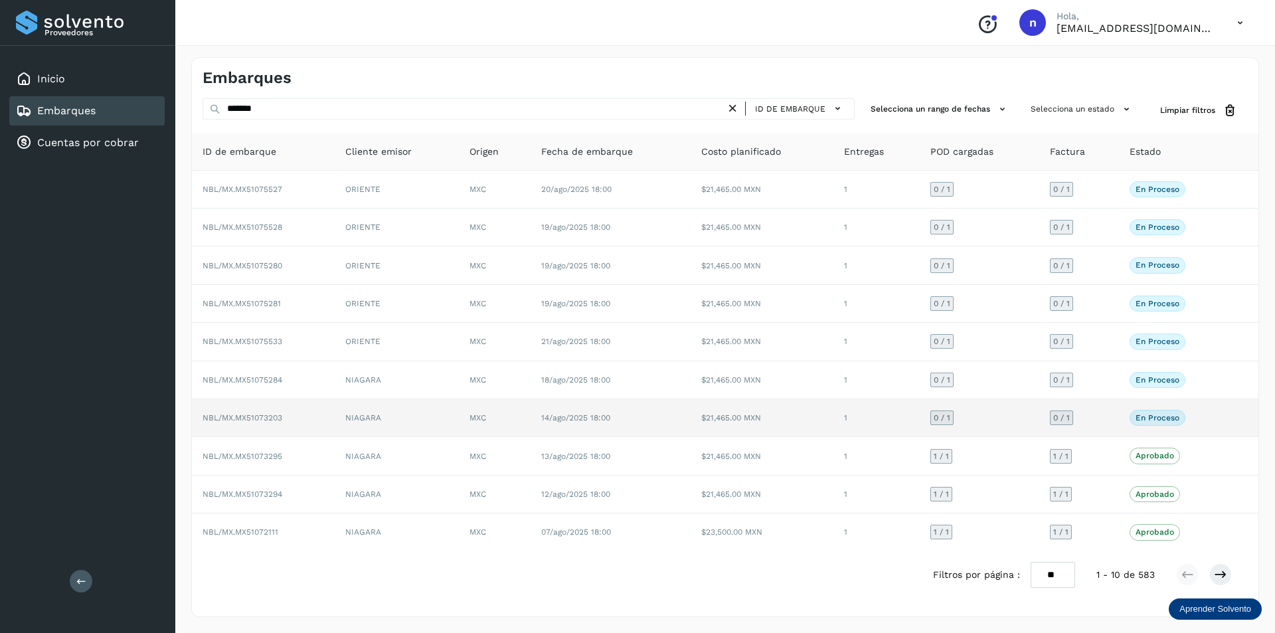  What do you see at coordinates (576, 418) in the screenshot?
I see `span: 14/ago/2025 18:00` at bounding box center [576, 418].